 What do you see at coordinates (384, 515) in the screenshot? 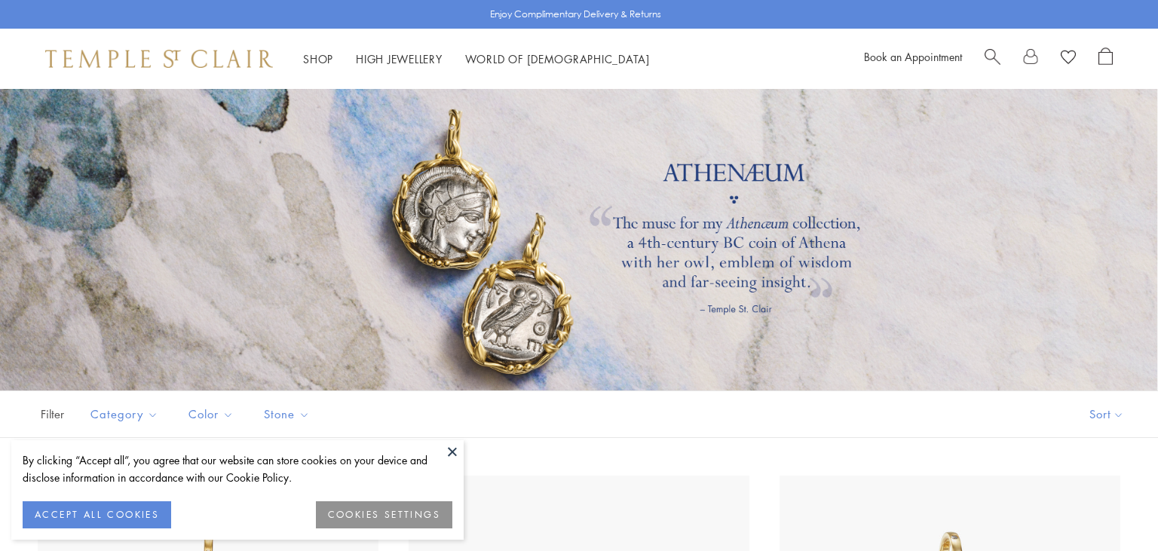
I see `button: COOKIES SETTINGS` at bounding box center [384, 515].